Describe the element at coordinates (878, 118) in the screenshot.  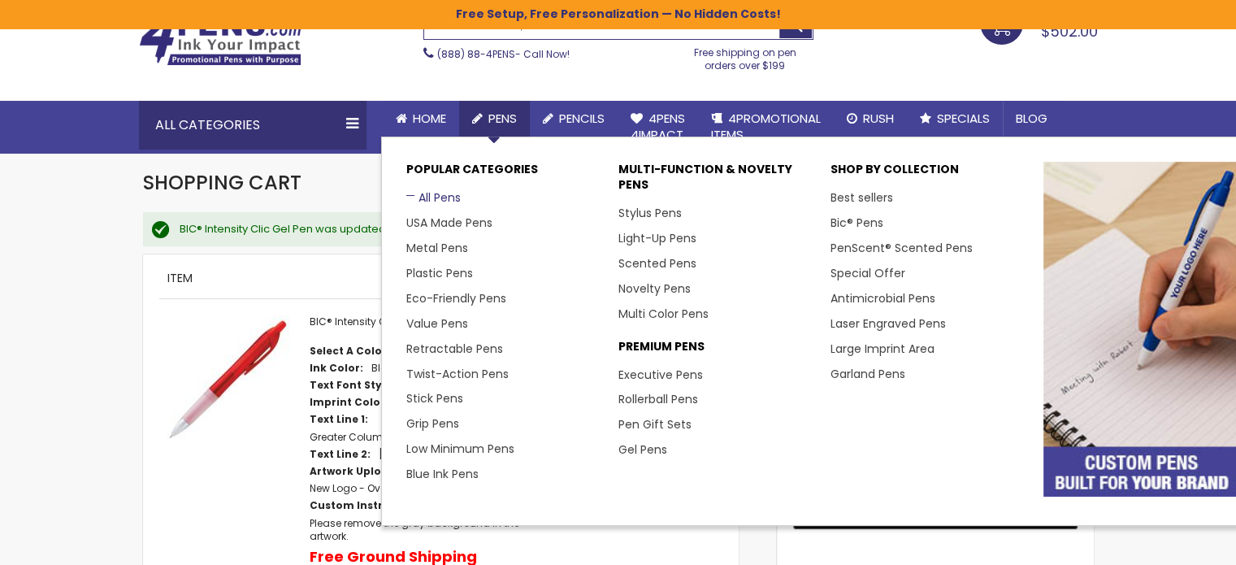
I see `span: Rush` at that location.